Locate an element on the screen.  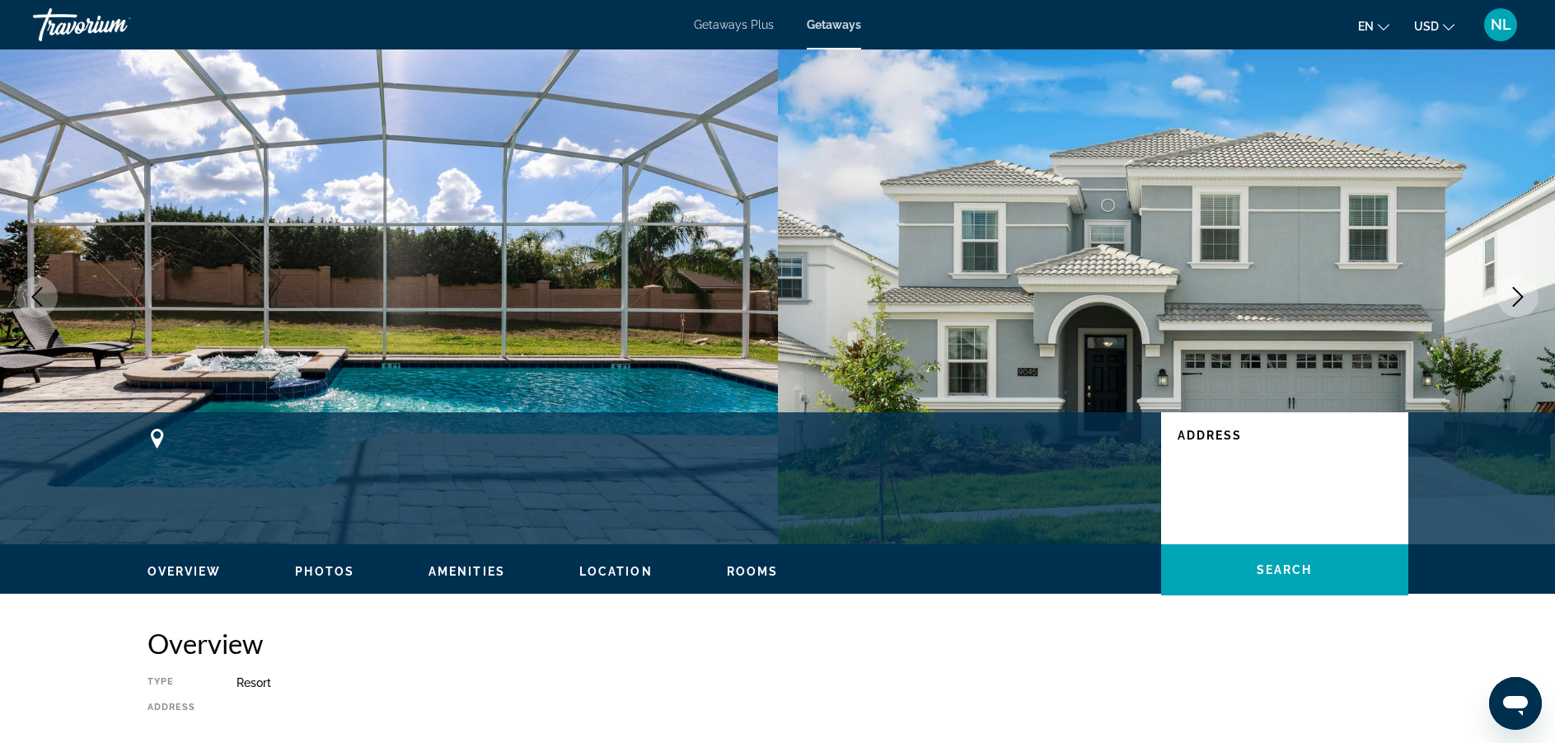
span: Location is located at coordinates (616, 571).